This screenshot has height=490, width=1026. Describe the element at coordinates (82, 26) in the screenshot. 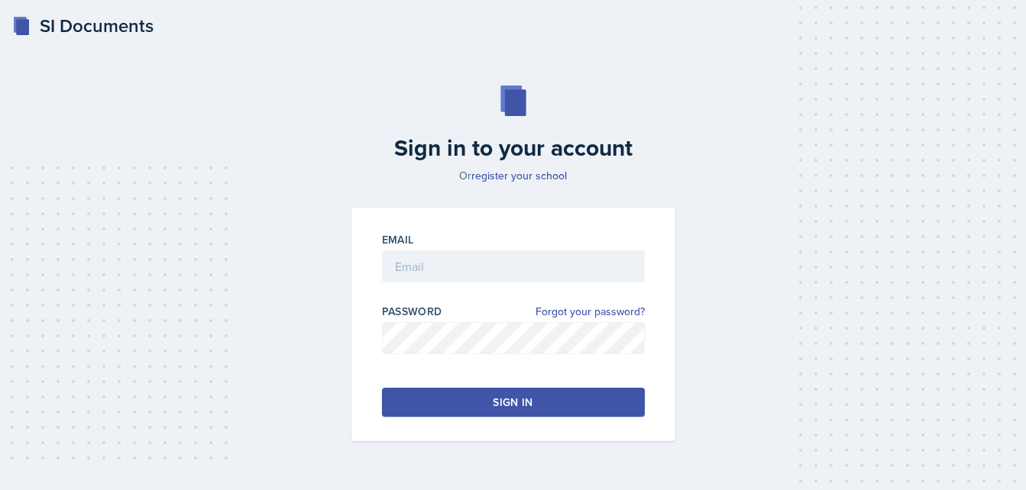

I see `a: SI Documents` at that location.